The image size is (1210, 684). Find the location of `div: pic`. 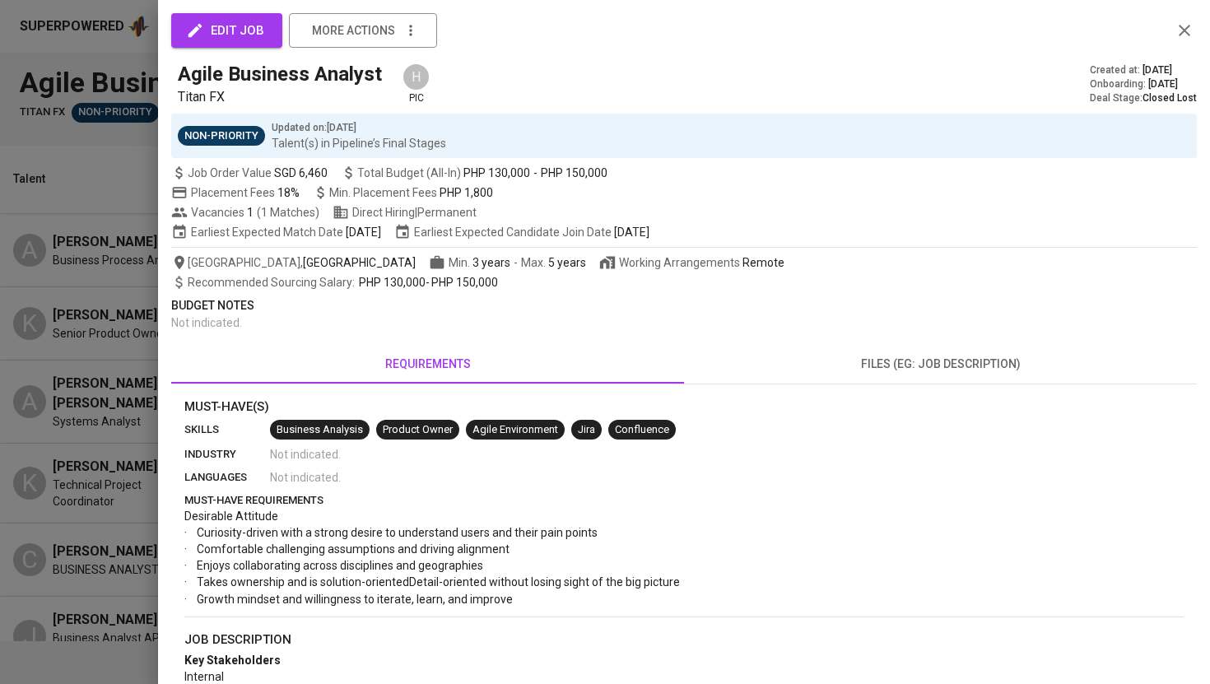

div: pic is located at coordinates (416, 84).